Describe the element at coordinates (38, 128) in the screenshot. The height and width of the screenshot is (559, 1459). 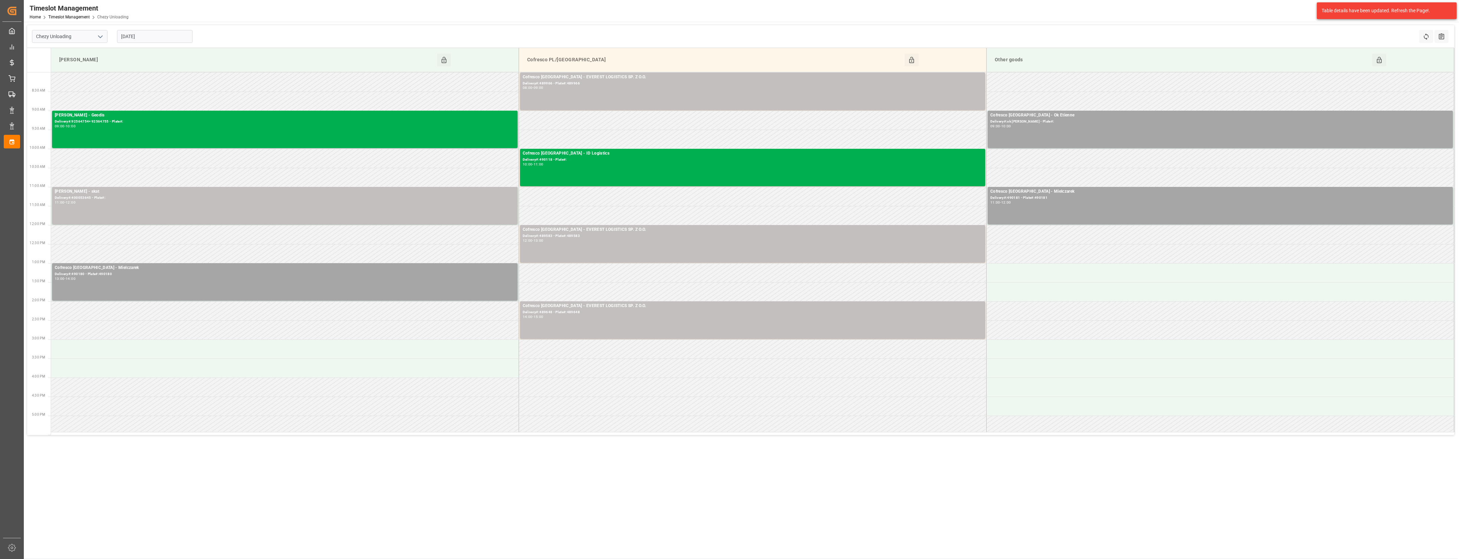
I see `span: 9:30 AM` at that location.